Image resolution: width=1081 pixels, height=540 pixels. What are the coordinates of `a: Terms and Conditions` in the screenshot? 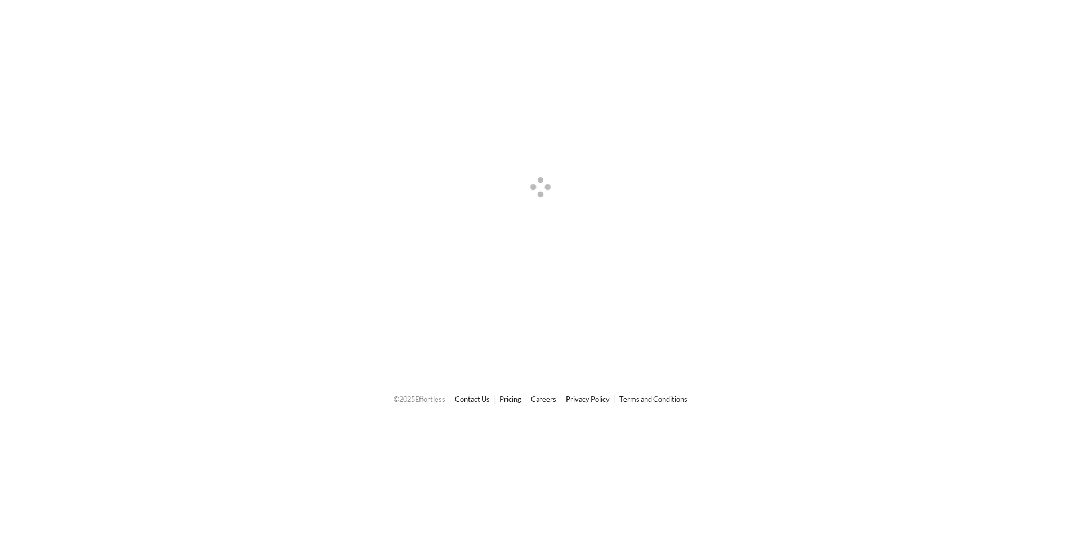 It's located at (653, 399).